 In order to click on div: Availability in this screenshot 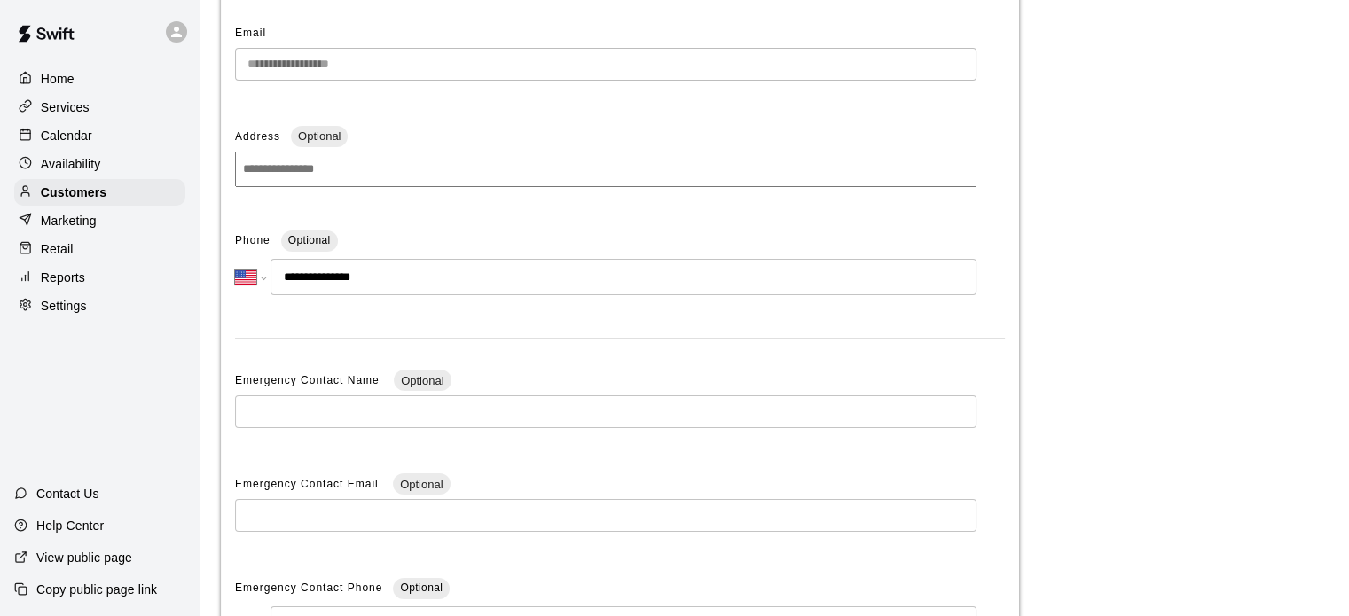, I will do `click(99, 164)`.